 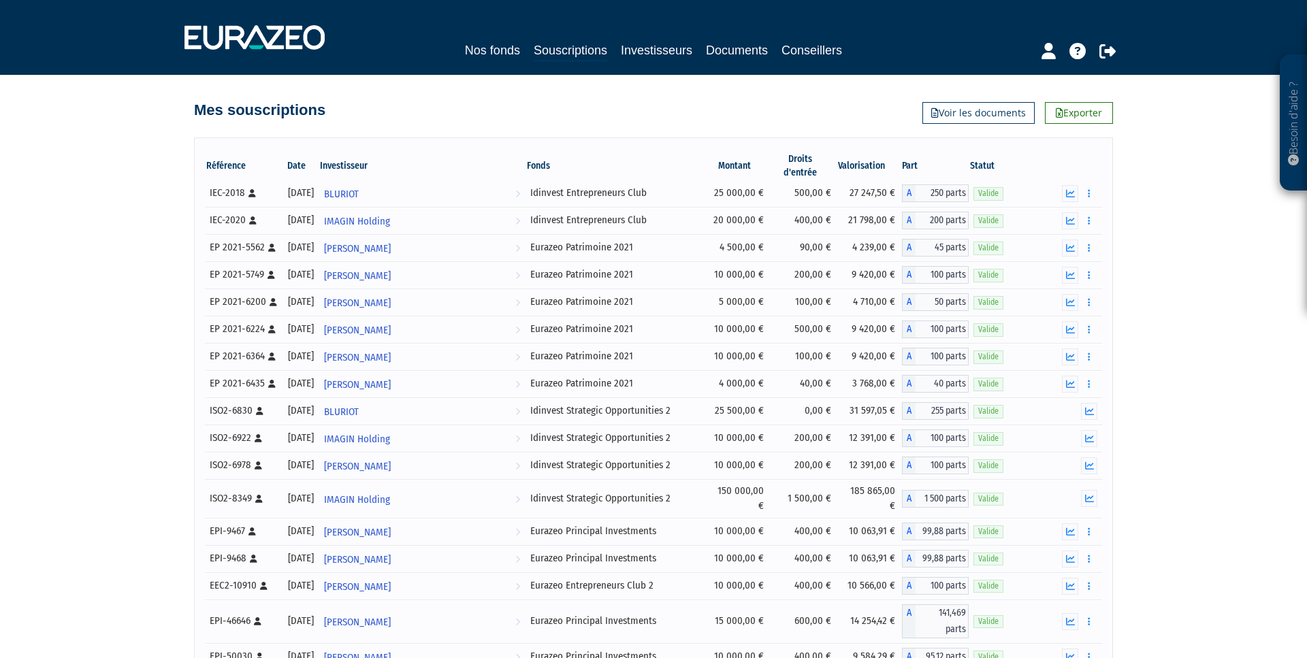 What do you see at coordinates (1012, 166) in the screenshot?
I see `th: Statut` at bounding box center [1012, 166].